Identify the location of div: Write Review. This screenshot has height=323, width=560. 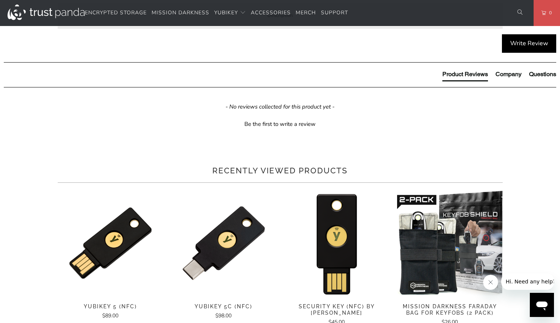
(529, 44).